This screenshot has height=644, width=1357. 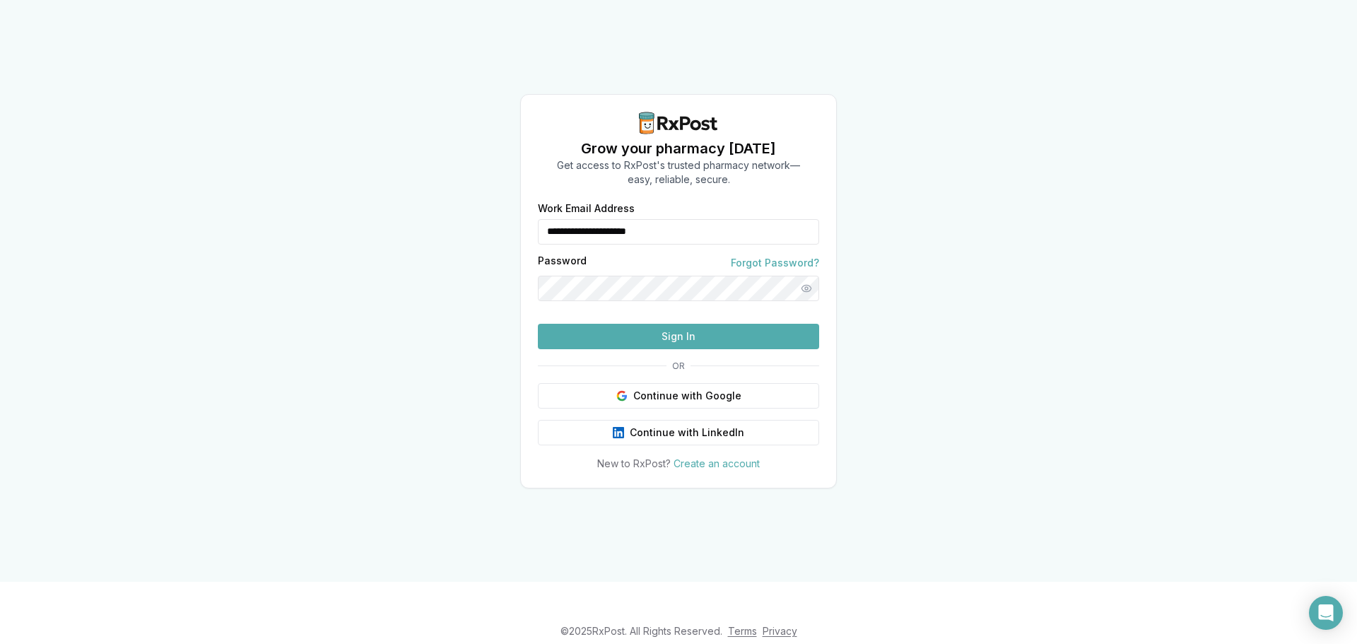 What do you see at coordinates (618, 433) in the screenshot?
I see `img: LinkedIn` at bounding box center [618, 433].